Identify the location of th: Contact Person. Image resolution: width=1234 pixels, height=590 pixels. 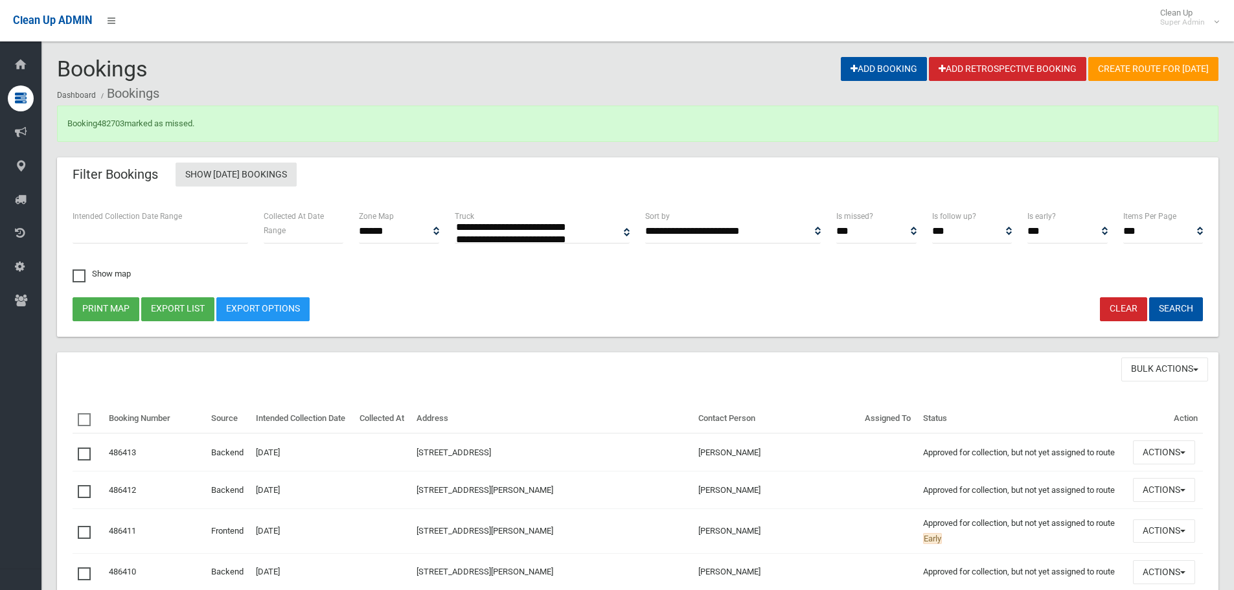
(776, 419).